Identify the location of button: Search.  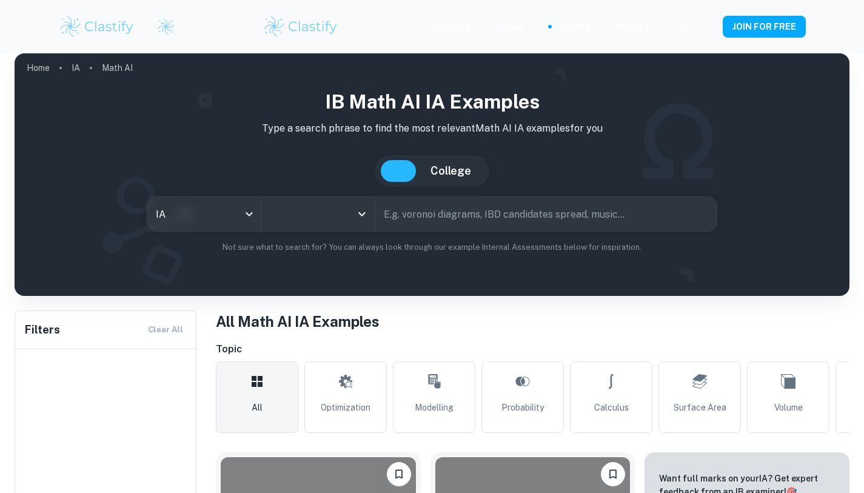
(703, 214).